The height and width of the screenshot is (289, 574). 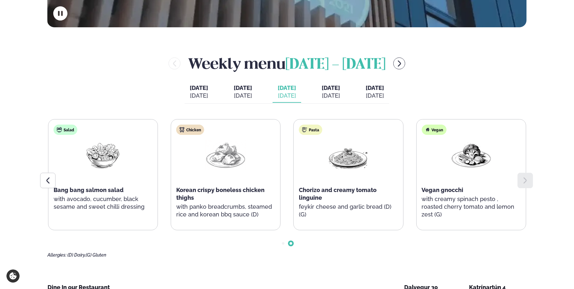 What do you see at coordinates (471, 155) in the screenshot?
I see `img: Vegan.png` at bounding box center [471, 155].